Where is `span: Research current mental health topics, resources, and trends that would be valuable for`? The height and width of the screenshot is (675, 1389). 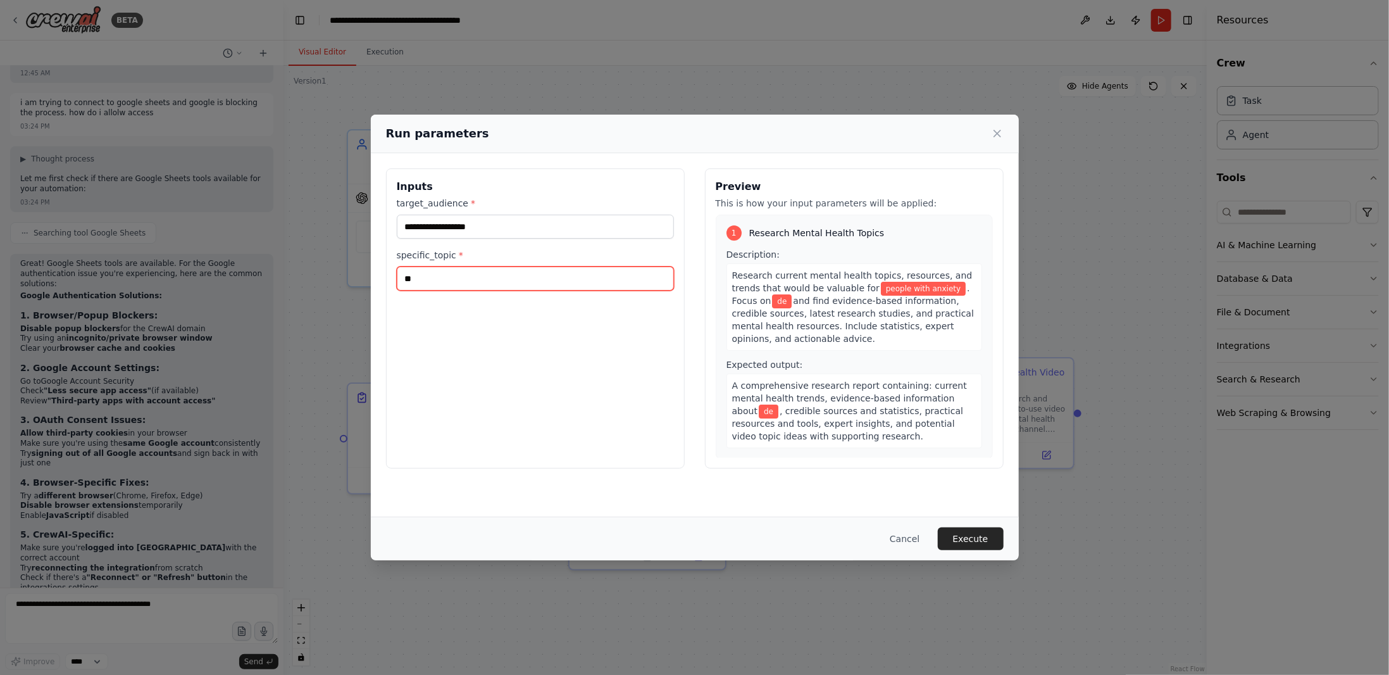
span: Research current mental health topics, resources, and trends that would be valuable for is located at coordinates (852, 282).